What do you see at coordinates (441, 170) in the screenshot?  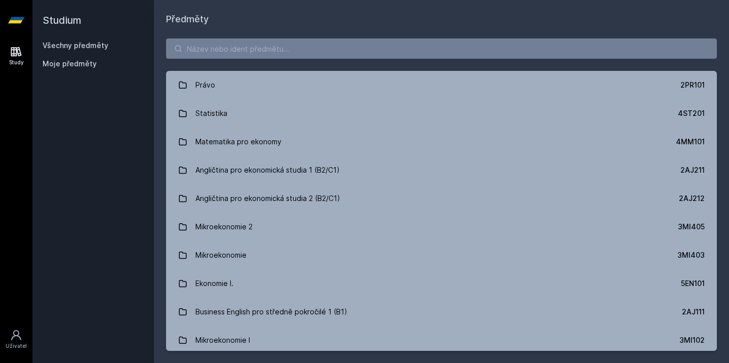 I see `a: Angličtina pro ekonomická studia 1 (B2/C1) 2AJ211` at bounding box center [441, 170].